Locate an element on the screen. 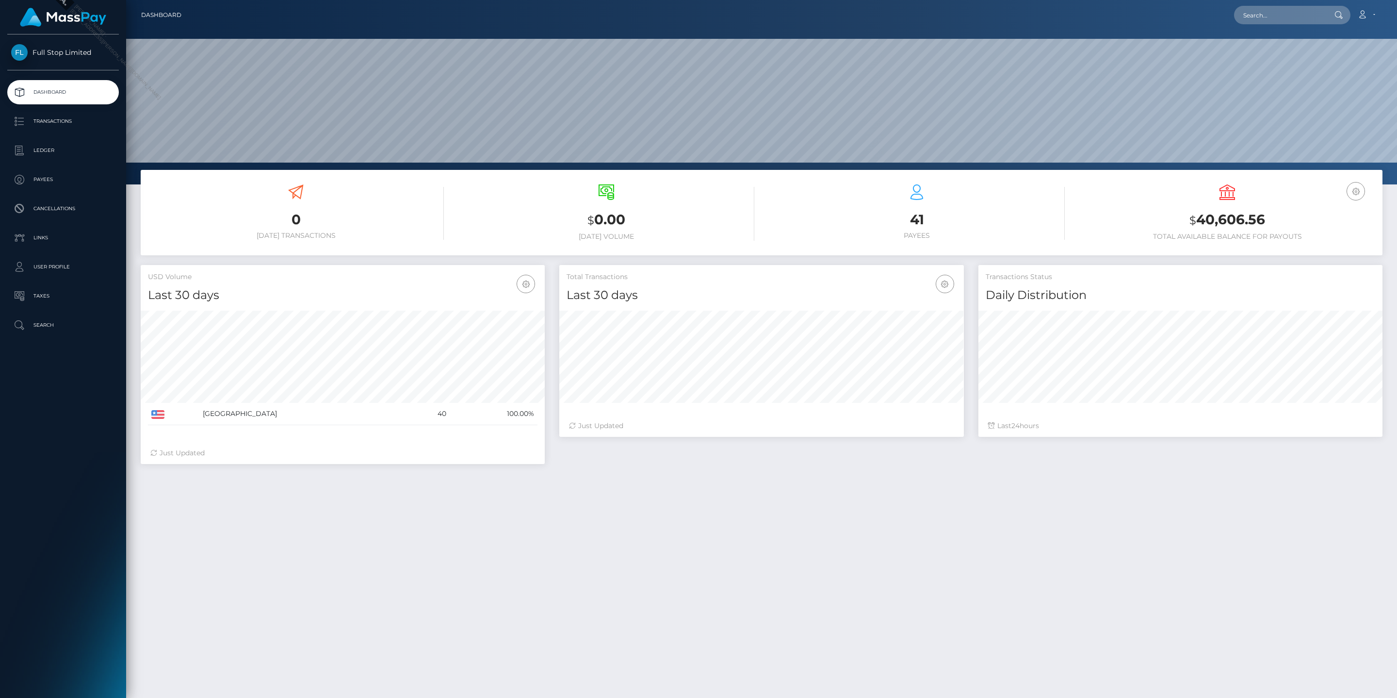 Image resolution: width=1397 pixels, height=698 pixels. p: Search is located at coordinates (63, 325).